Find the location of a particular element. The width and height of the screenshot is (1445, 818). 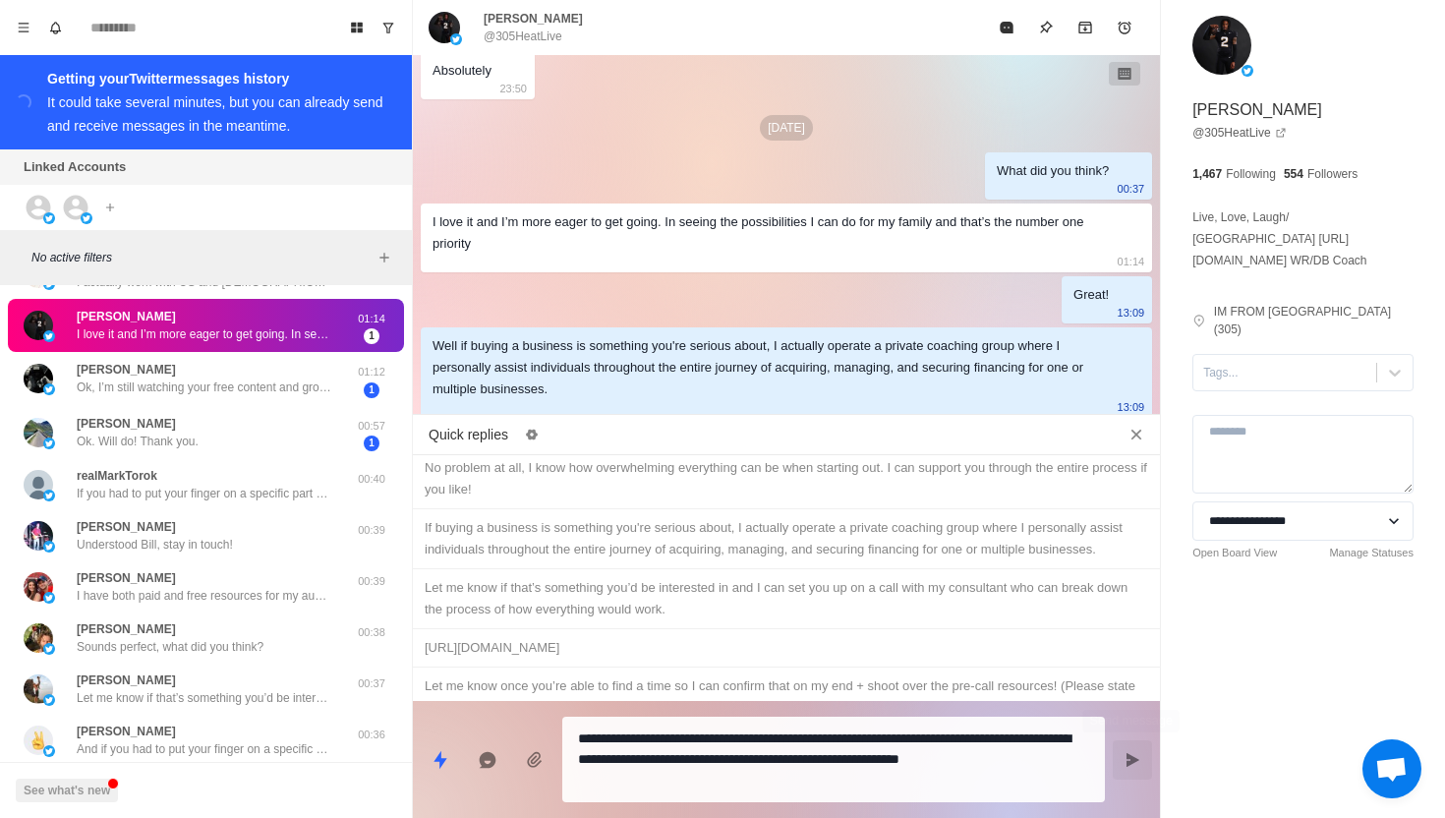

div: It could take several minutes, but you can already send and receive messages in the meantime. is located at coordinates (215, 114).